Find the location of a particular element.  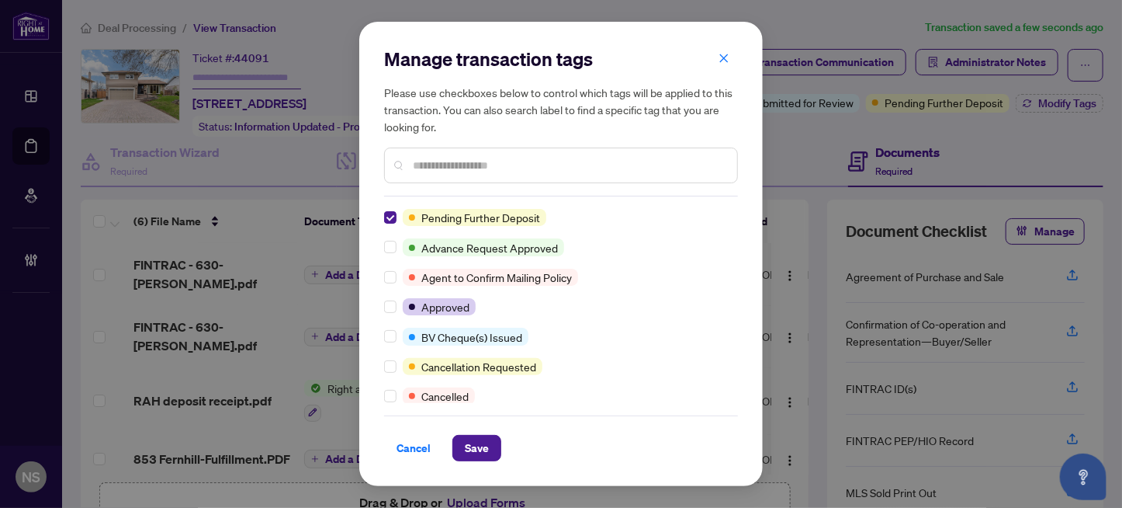

span: Agent to Confirm Mailing Policy is located at coordinates (497, 277).